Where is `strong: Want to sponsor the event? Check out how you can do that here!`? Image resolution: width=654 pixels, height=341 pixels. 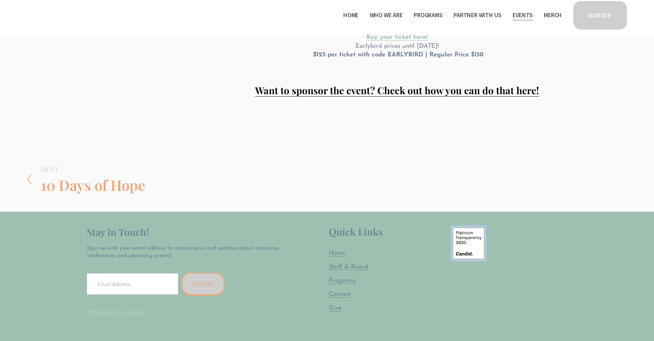 strong: Want to sponsor the event? Check out how you can do that here! is located at coordinates (397, 90).